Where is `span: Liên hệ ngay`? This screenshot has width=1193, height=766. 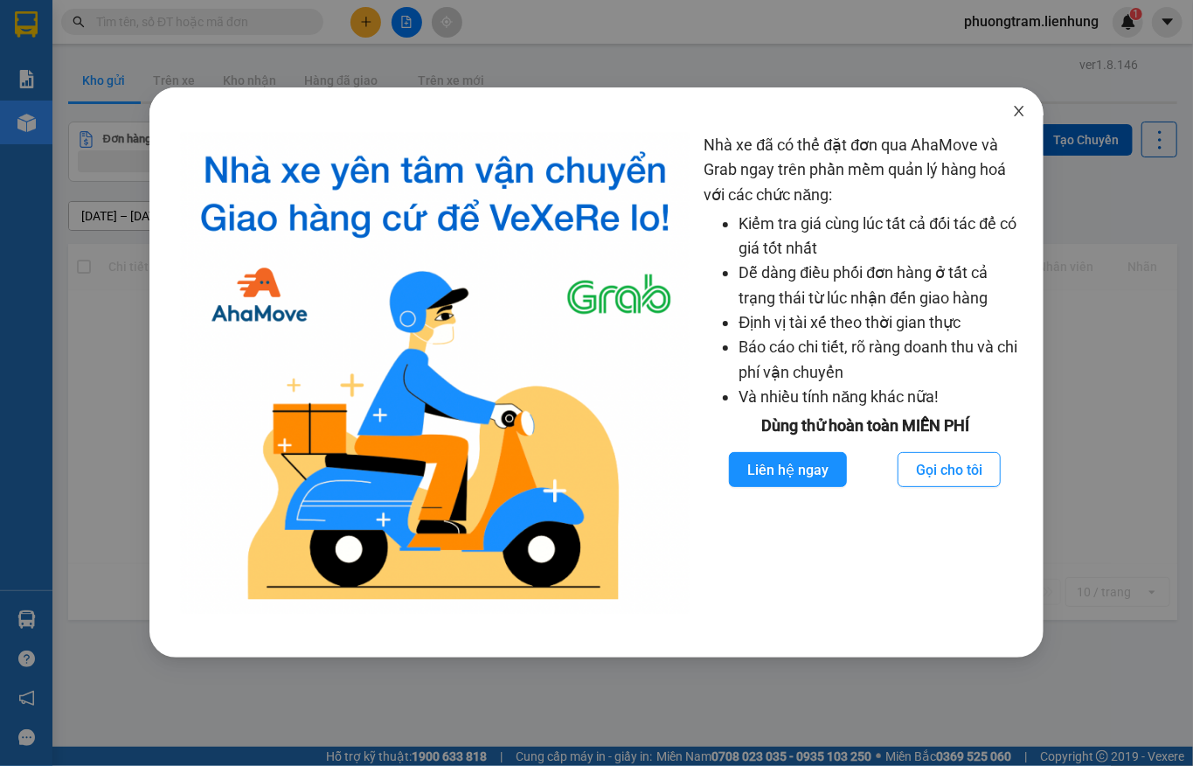
span: Liên hệ ngay is located at coordinates (787, 469).